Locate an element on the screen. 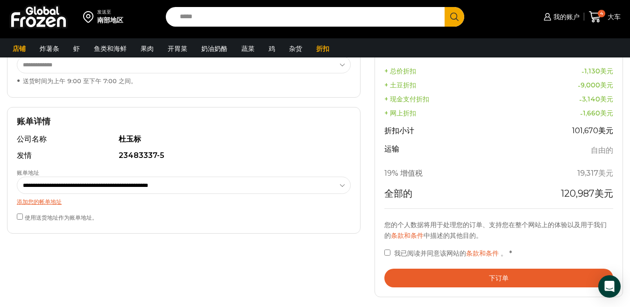  font: 自由的 is located at coordinates (602, 150).